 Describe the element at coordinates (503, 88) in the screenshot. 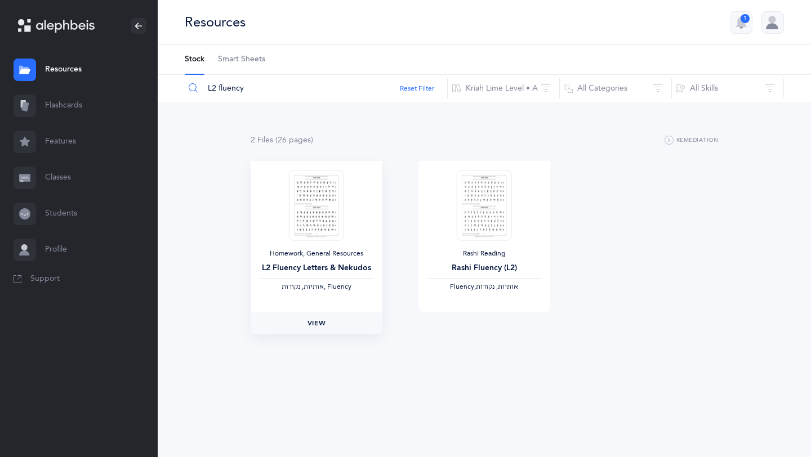

I see `button: Kriah Lime Level • A` at that location.